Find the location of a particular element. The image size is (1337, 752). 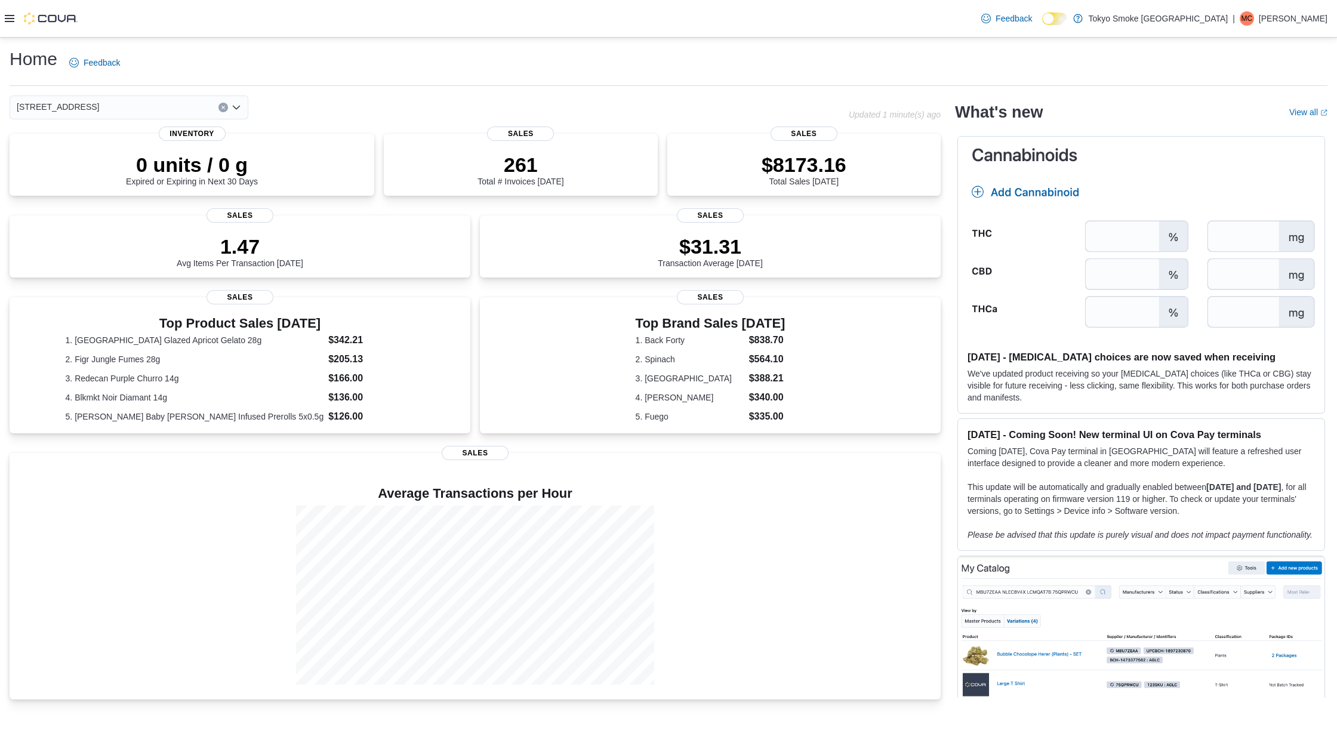

dd: $205.13 is located at coordinates (371, 359).